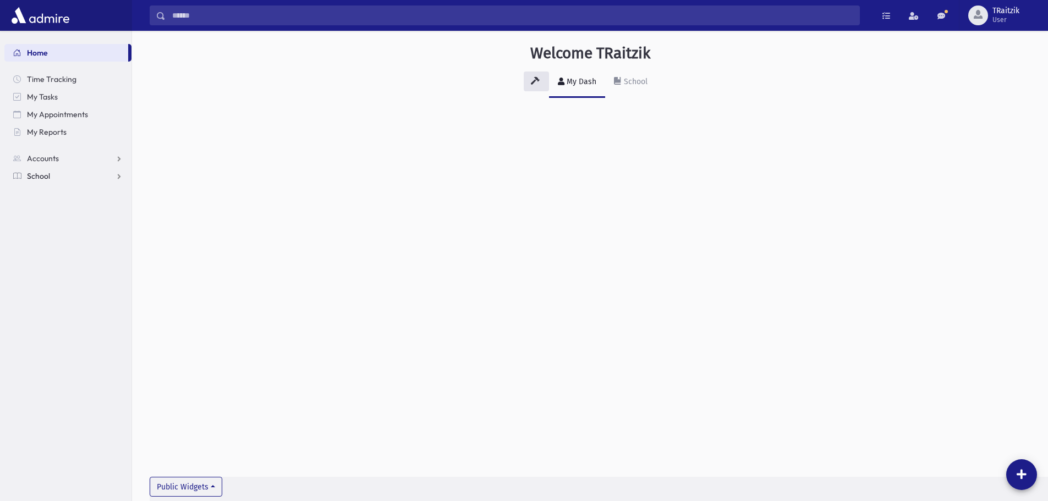  Describe the element at coordinates (68, 97) in the screenshot. I see `a: My Tasks` at that location.